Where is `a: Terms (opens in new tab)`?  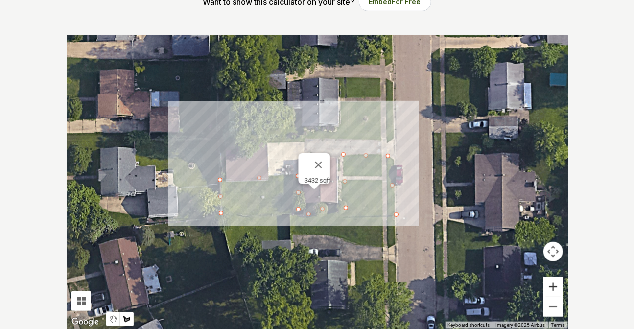 a: Terms (opens in new tab) is located at coordinates (558, 325).